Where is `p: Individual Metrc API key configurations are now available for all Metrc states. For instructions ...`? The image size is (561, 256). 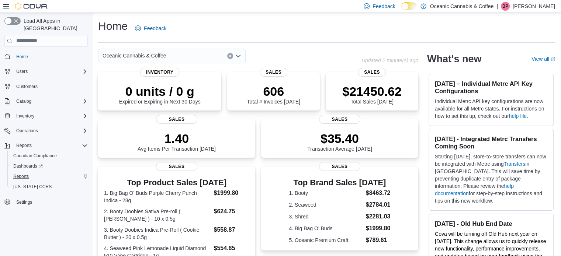 p: Individual Metrc API key configurations are now available for all Metrc states. For instructions ... is located at coordinates (491, 109).